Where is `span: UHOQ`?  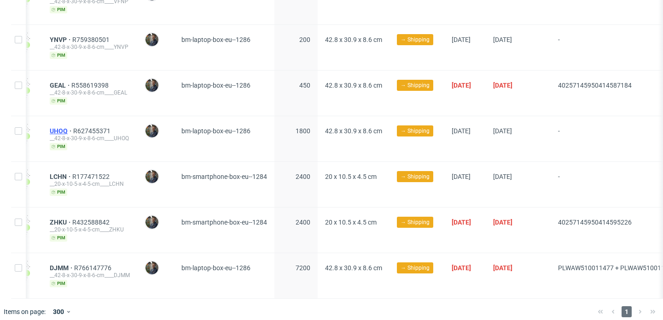 span: UHOQ is located at coordinates (61, 131).